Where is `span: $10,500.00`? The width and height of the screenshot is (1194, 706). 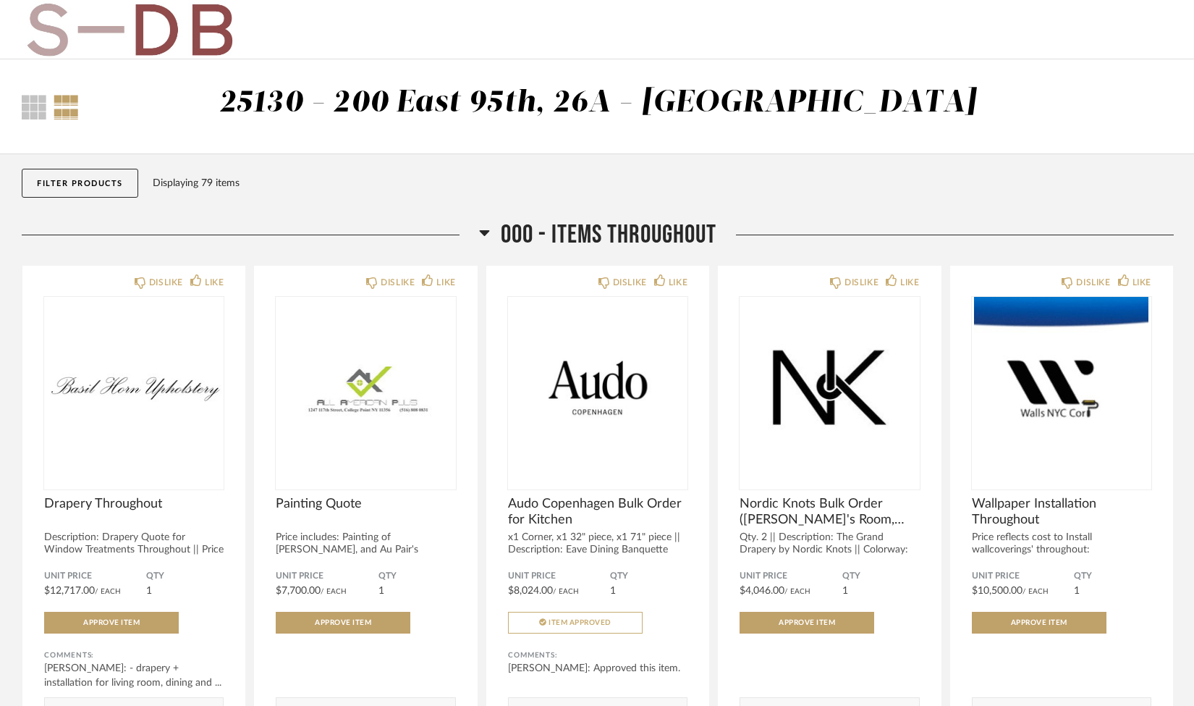
span: $10,500.00 is located at coordinates (997, 591).